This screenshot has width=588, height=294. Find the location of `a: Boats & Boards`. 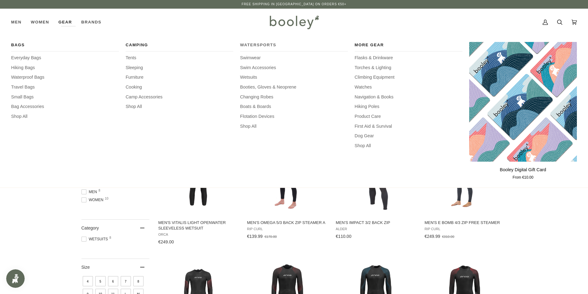

a: Boats & Boards is located at coordinates (294, 107).